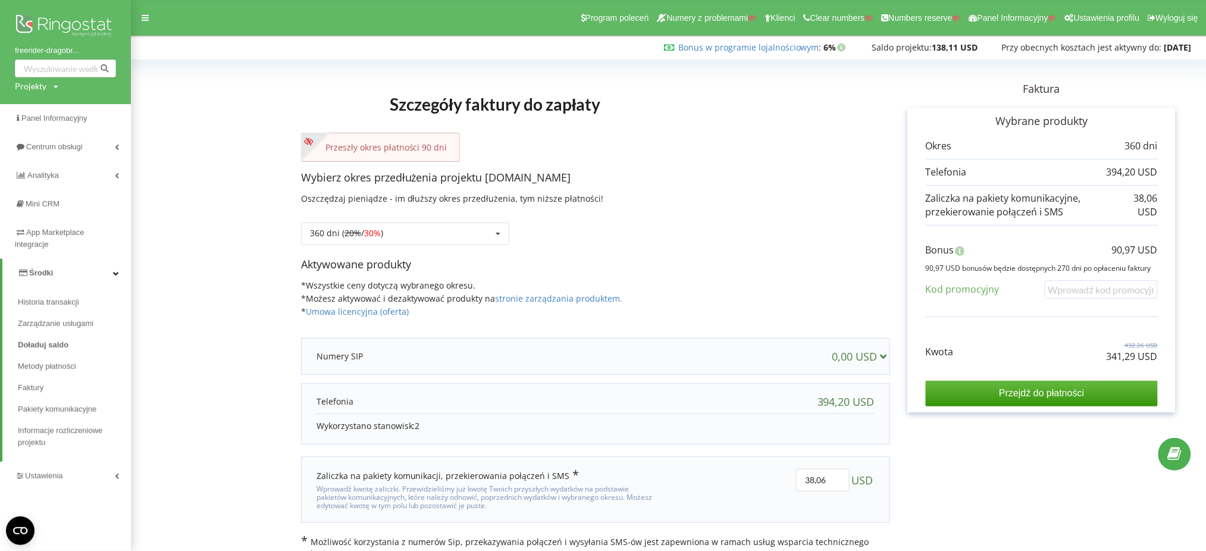  Describe the element at coordinates (1041, 121) in the screenshot. I see `p: Wybrane produkty` at that location.